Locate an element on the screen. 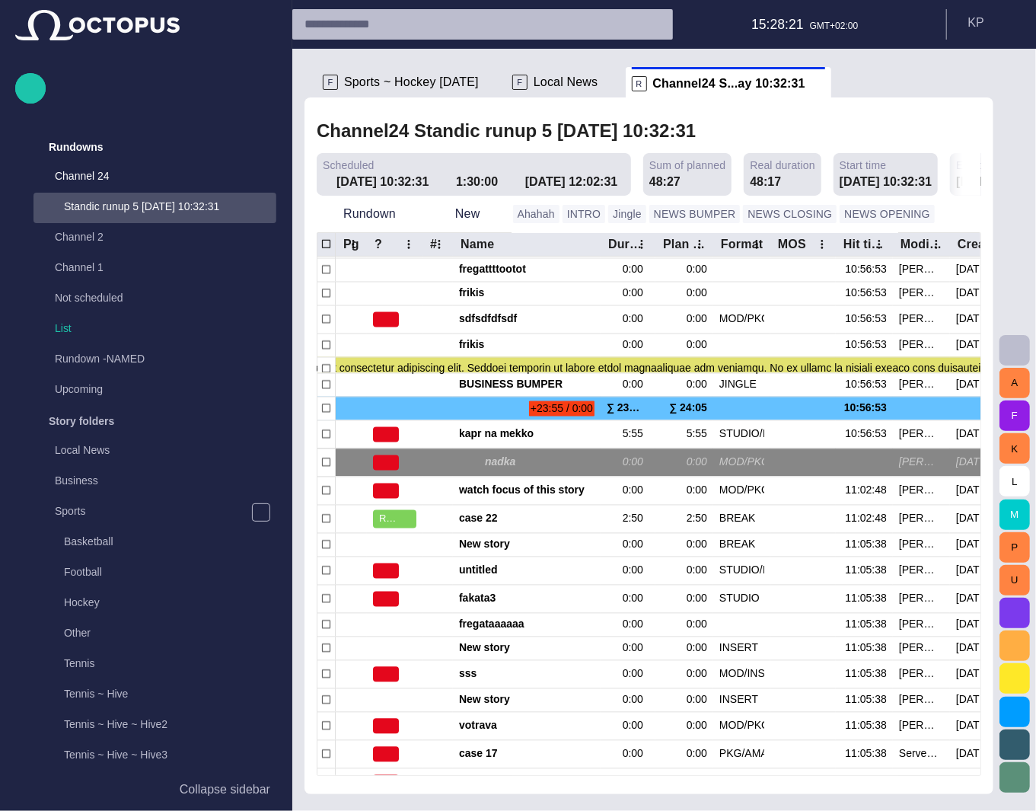 Image resolution: width=1036 pixels, height=811 pixels. div: sss is located at coordinates (527, 674).